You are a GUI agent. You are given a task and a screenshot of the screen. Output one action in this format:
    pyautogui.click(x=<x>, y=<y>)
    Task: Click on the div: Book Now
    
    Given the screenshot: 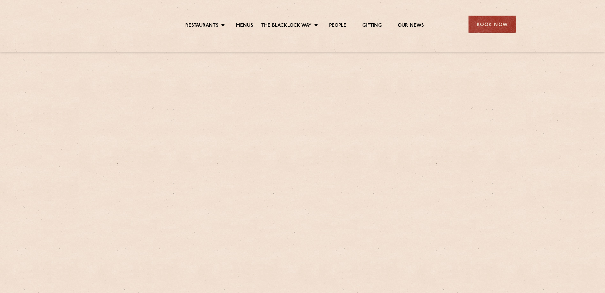 What is the action you would take?
    pyautogui.click(x=492, y=24)
    